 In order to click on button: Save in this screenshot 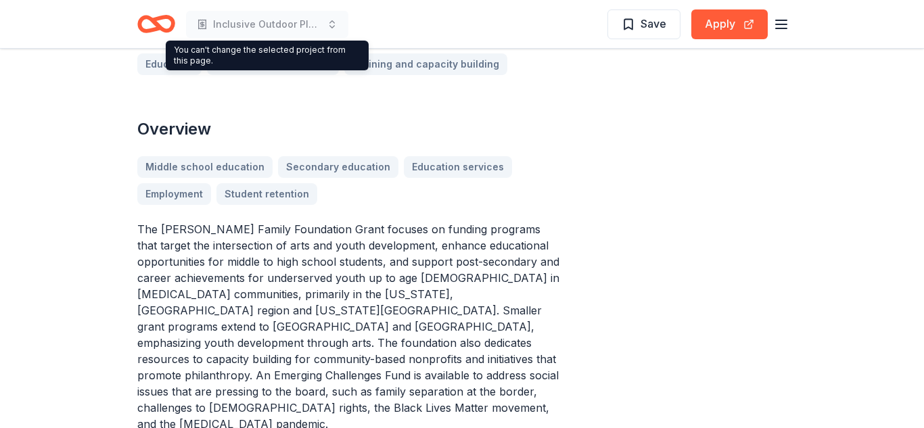, I will do `click(644, 24)`.